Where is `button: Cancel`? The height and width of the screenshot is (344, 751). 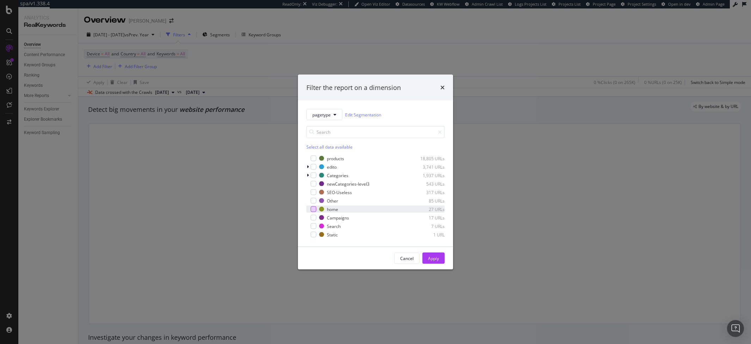
button: Cancel is located at coordinates (407, 258).